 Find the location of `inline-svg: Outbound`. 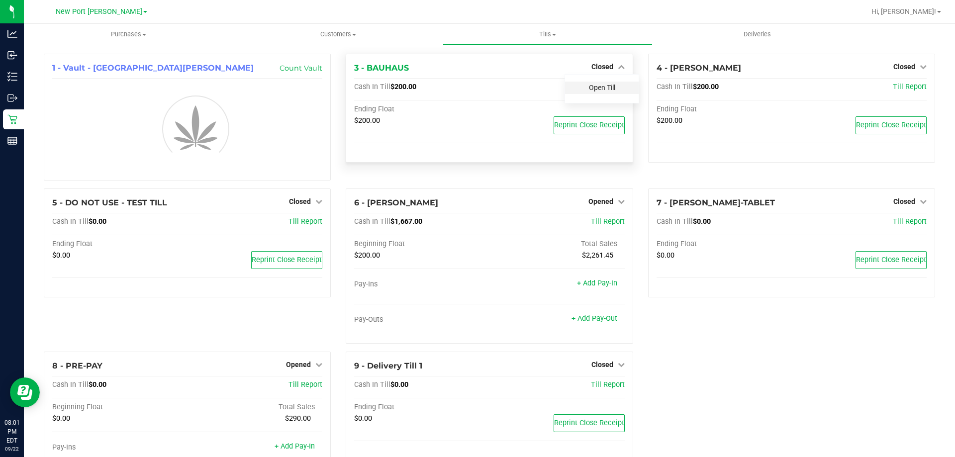

inline-svg: Outbound is located at coordinates (12, 98).